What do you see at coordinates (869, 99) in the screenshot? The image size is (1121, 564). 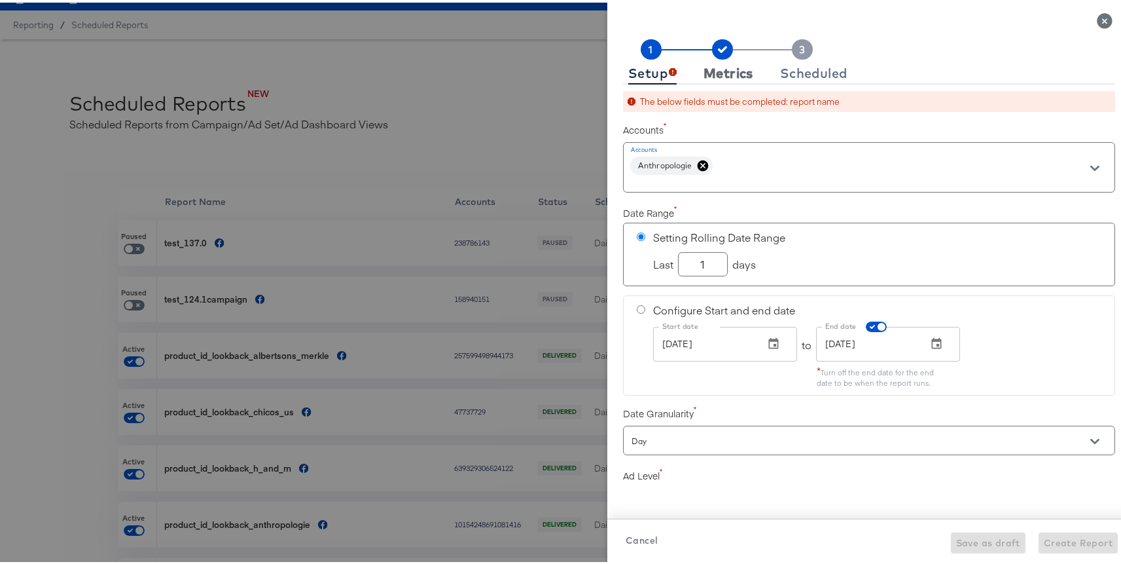 I see `div: The below fields must be completed: report name` at bounding box center [869, 99].